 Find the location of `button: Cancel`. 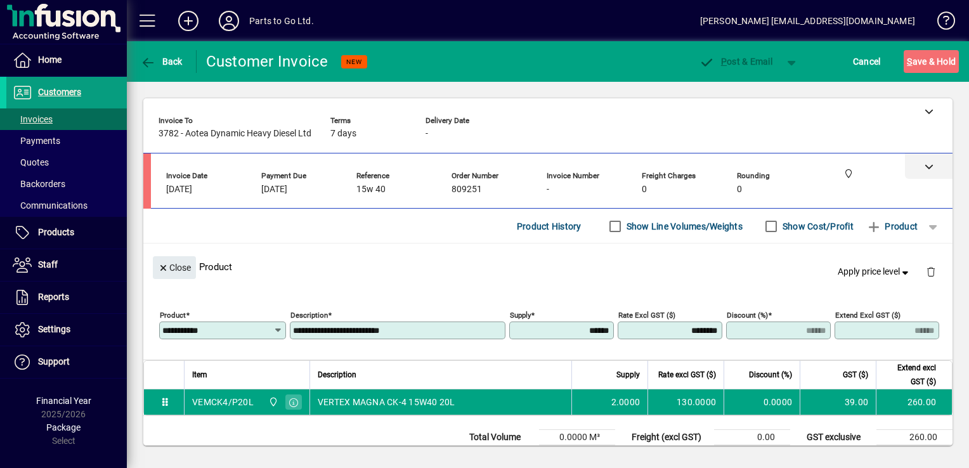

button: Cancel is located at coordinates (867, 62).